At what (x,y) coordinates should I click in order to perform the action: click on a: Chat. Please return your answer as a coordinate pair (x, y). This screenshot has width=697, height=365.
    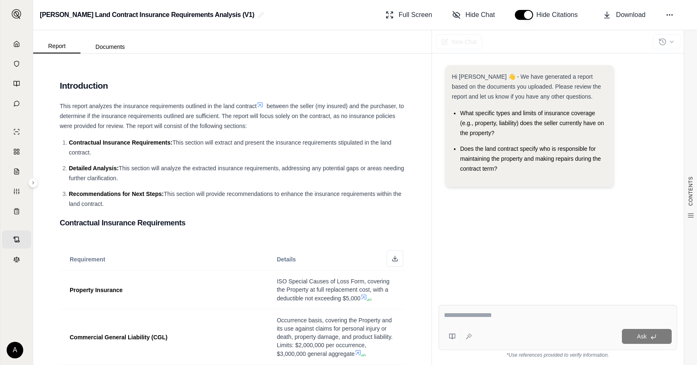
    Looking at the image, I should click on (17, 104).